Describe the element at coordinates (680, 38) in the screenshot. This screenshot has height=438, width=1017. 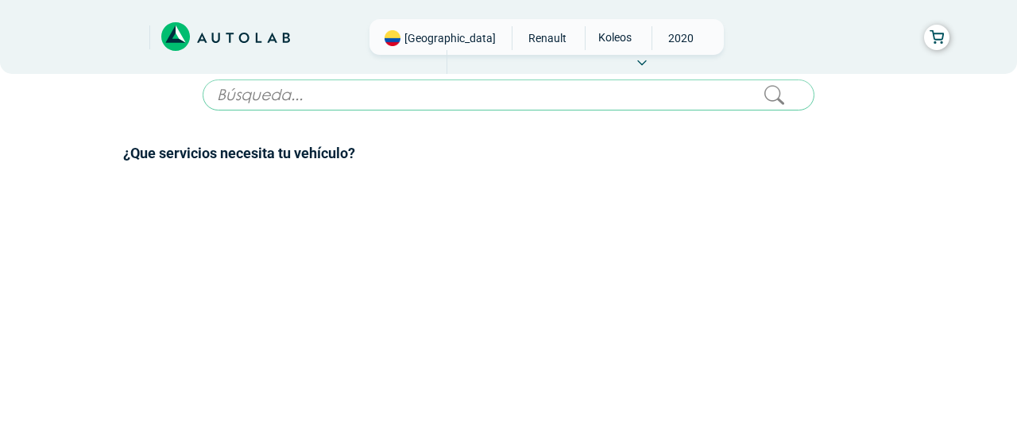
I see `span: 2020` at that location.